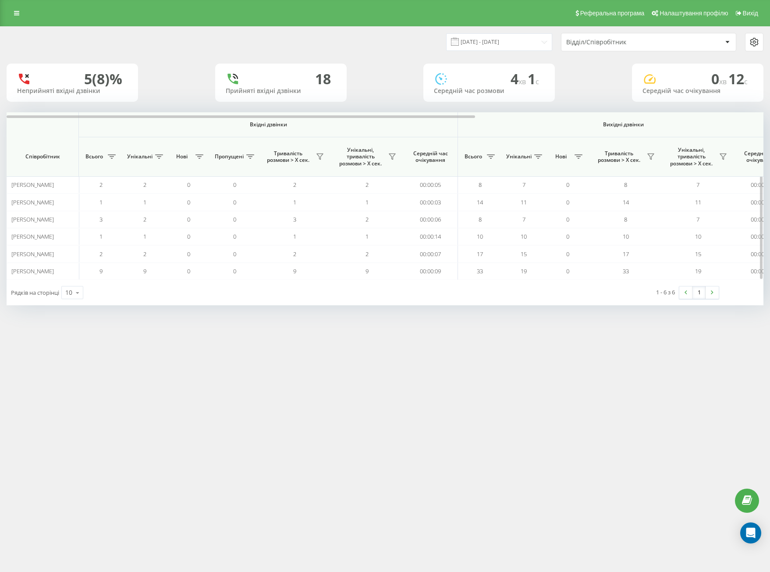  Describe the element at coordinates (480, 254) in the screenshot. I see `span: 17` at that location.